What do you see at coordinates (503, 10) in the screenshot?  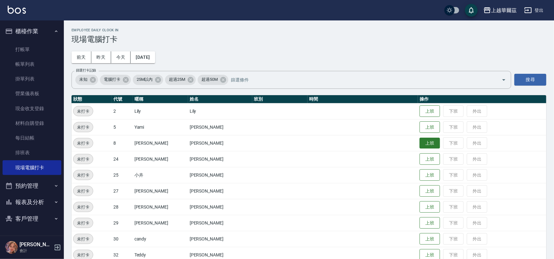 I see `div: 上越華爾茲` at bounding box center [503, 10].